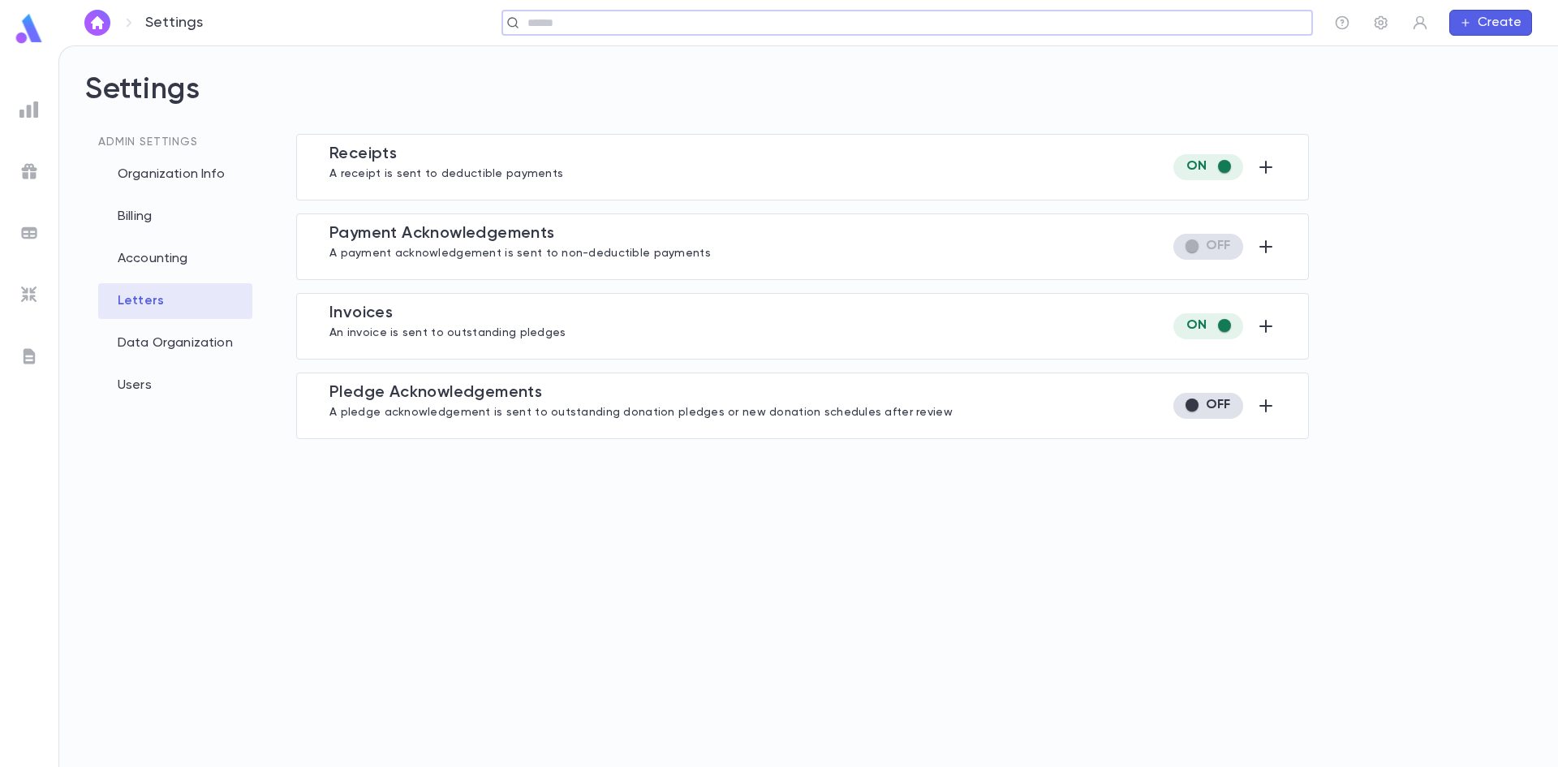 This screenshot has height=767, width=1558. What do you see at coordinates (29, 171) in the screenshot?
I see `img: campaigns_grey.99e729a5f7ee94e3726e6486bddda8f1.svg` at bounding box center [29, 171].